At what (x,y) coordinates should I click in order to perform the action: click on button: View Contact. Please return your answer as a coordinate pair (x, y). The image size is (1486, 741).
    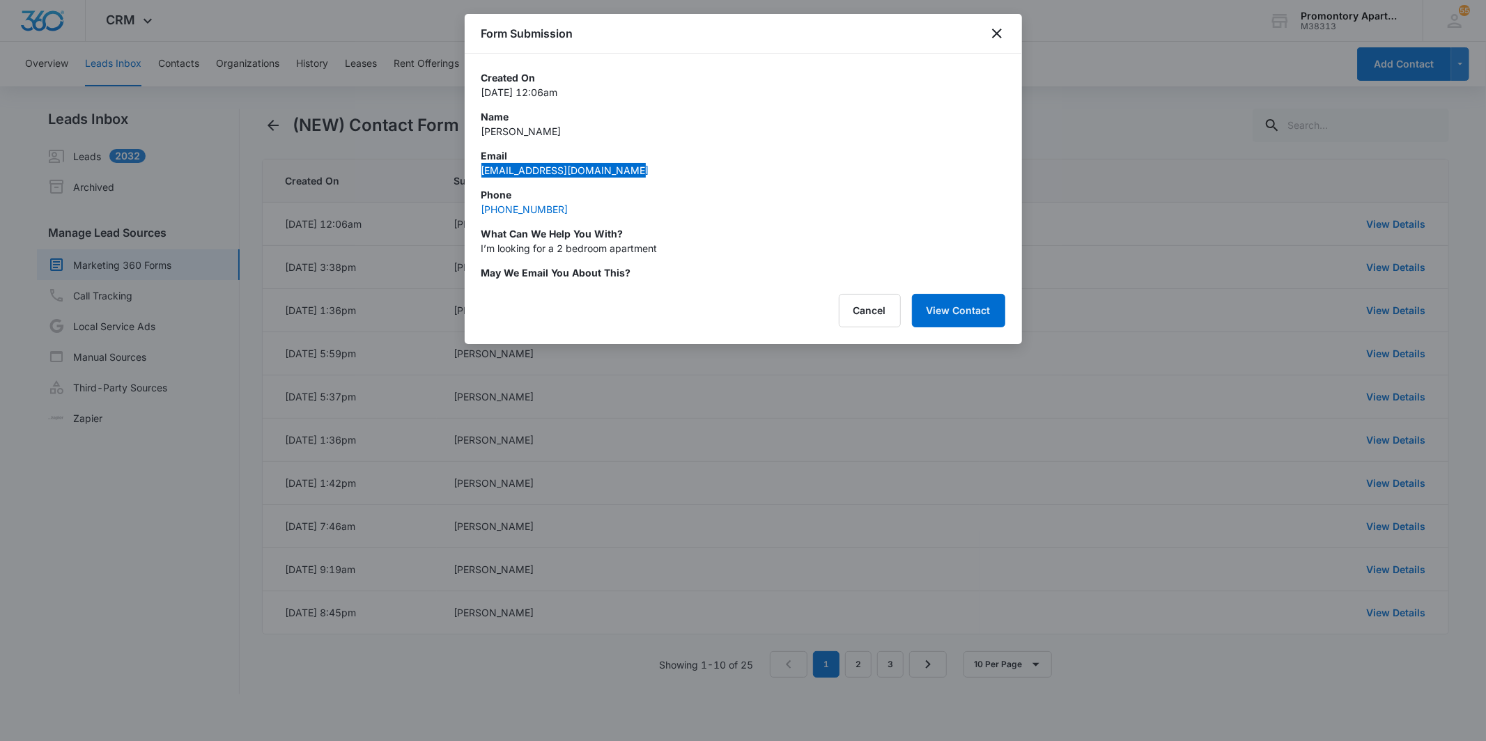
    Looking at the image, I should click on (959, 311).